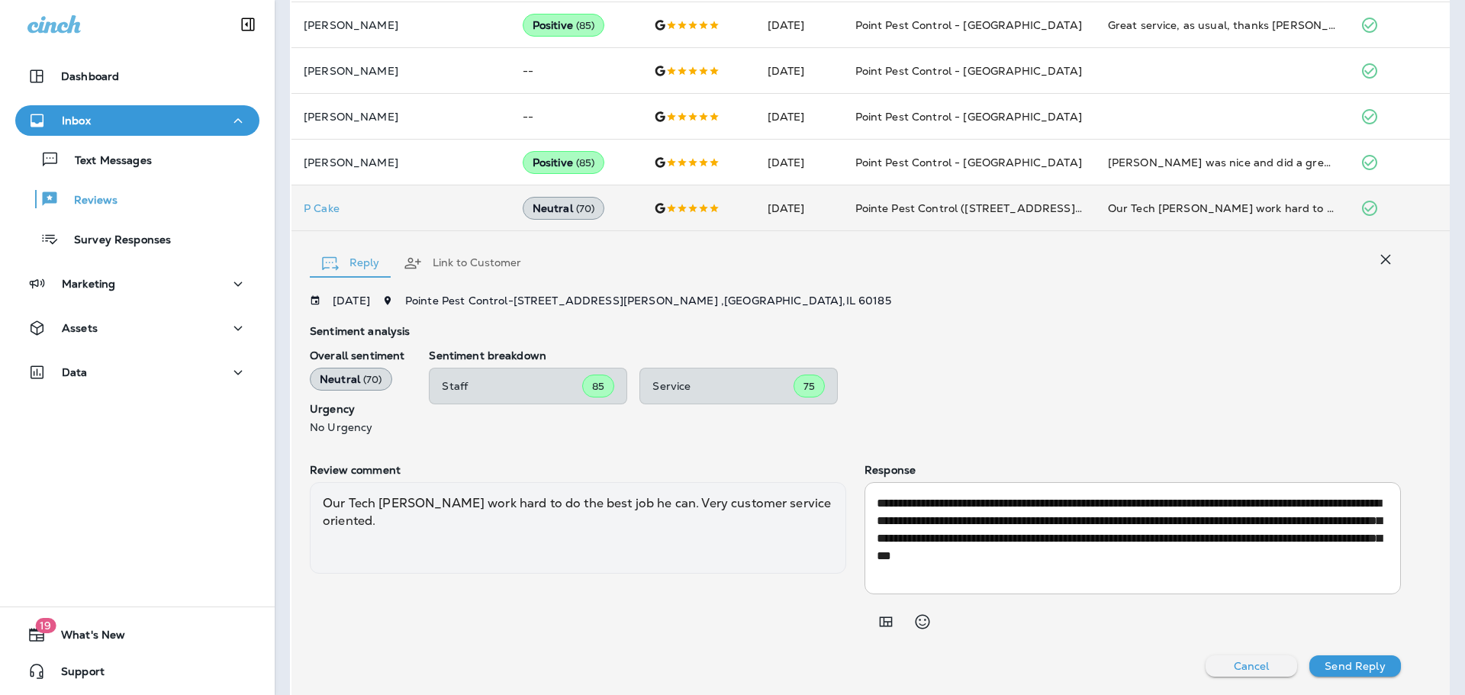 This screenshot has width=1465, height=695. What do you see at coordinates (855, 331) in the screenshot?
I see `p: Sentiment analysis` at bounding box center [855, 331].